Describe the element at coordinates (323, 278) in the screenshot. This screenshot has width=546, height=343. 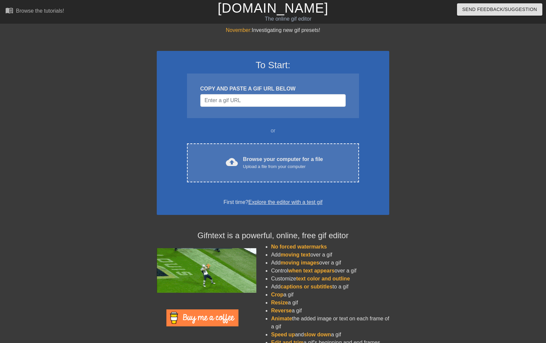
I see `span: text color and outline` at that location.